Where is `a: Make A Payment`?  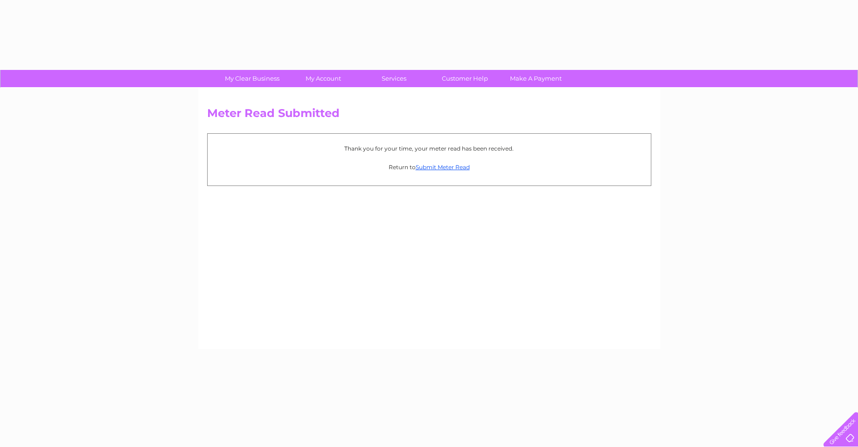
a: Make A Payment is located at coordinates (535, 78).